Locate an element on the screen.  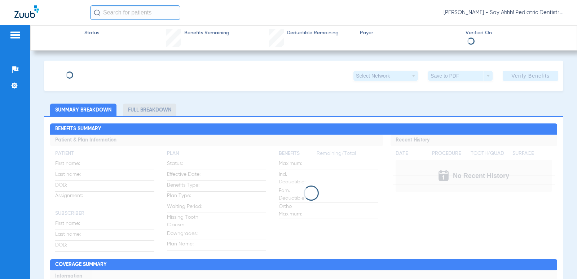
li: Full Breakdown is located at coordinates (150, 110).